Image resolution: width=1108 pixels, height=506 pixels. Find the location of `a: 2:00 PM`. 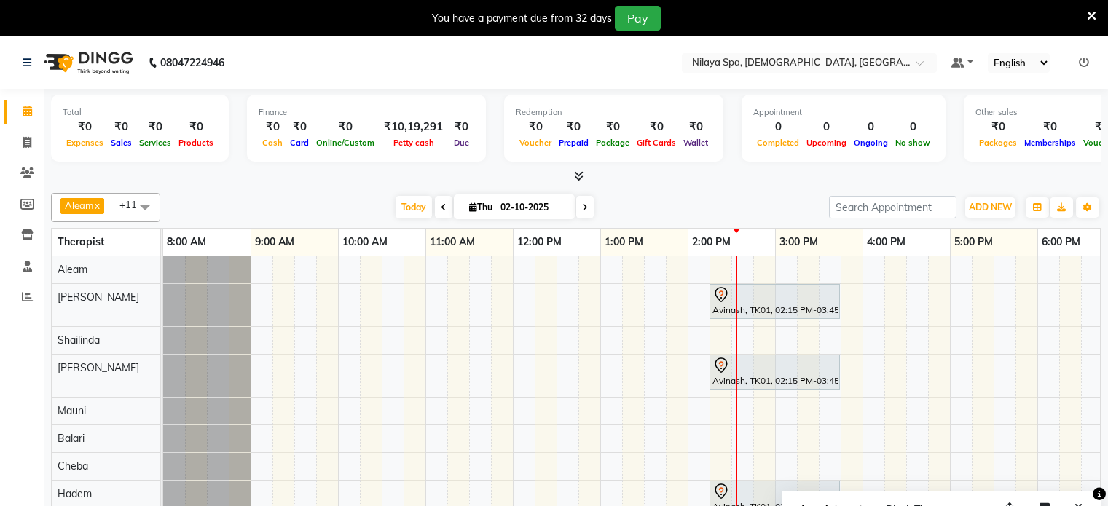

a: 2:00 PM is located at coordinates (711, 242).